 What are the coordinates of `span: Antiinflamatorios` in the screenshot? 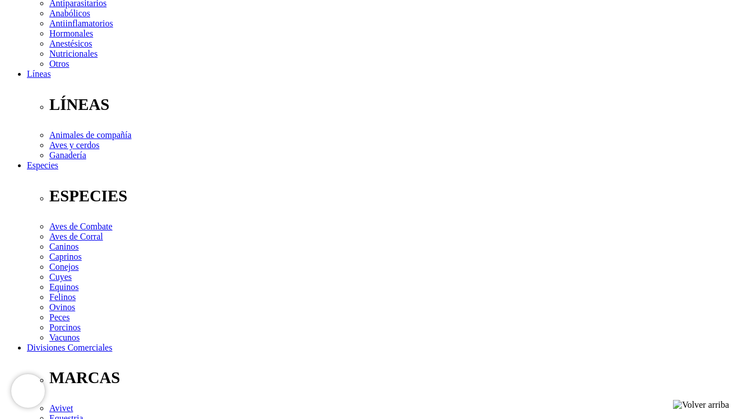 It's located at (81, 23).